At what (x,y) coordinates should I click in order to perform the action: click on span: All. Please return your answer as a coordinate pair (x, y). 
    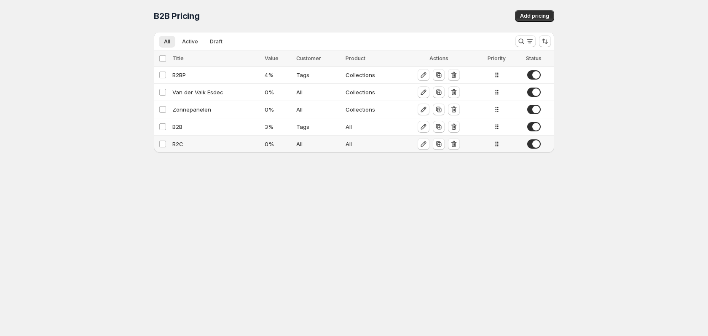
    Looking at the image, I should click on (167, 42).